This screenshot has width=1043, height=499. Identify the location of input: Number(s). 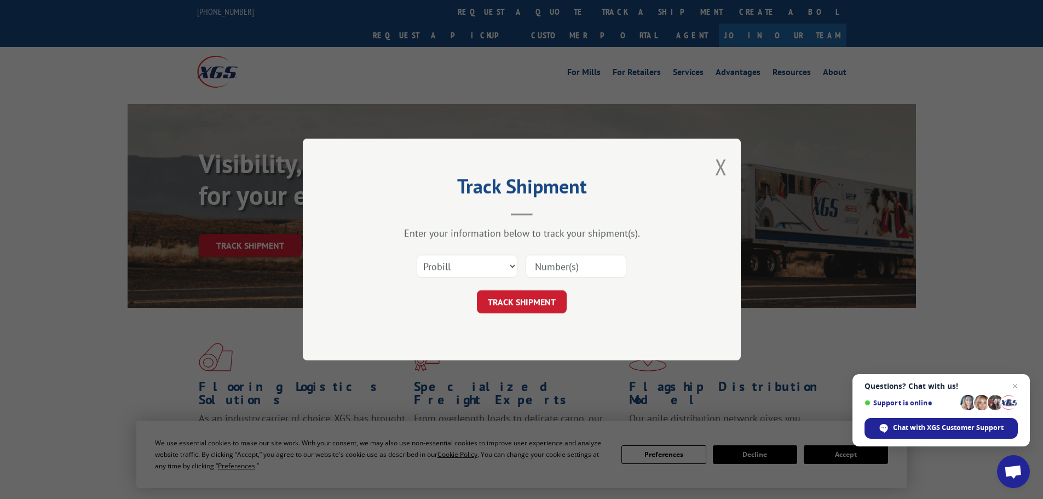
(576, 266).